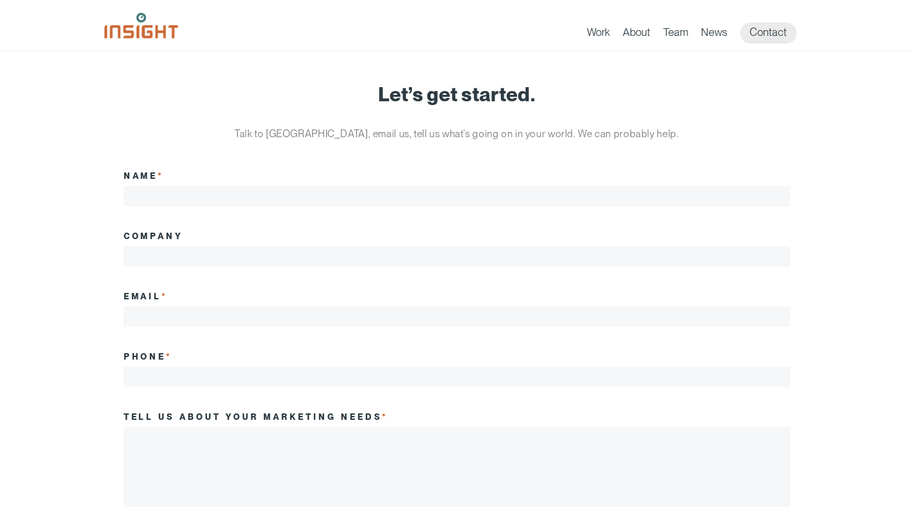 This screenshot has width=913, height=507. I want to click on a: News, so click(714, 35).